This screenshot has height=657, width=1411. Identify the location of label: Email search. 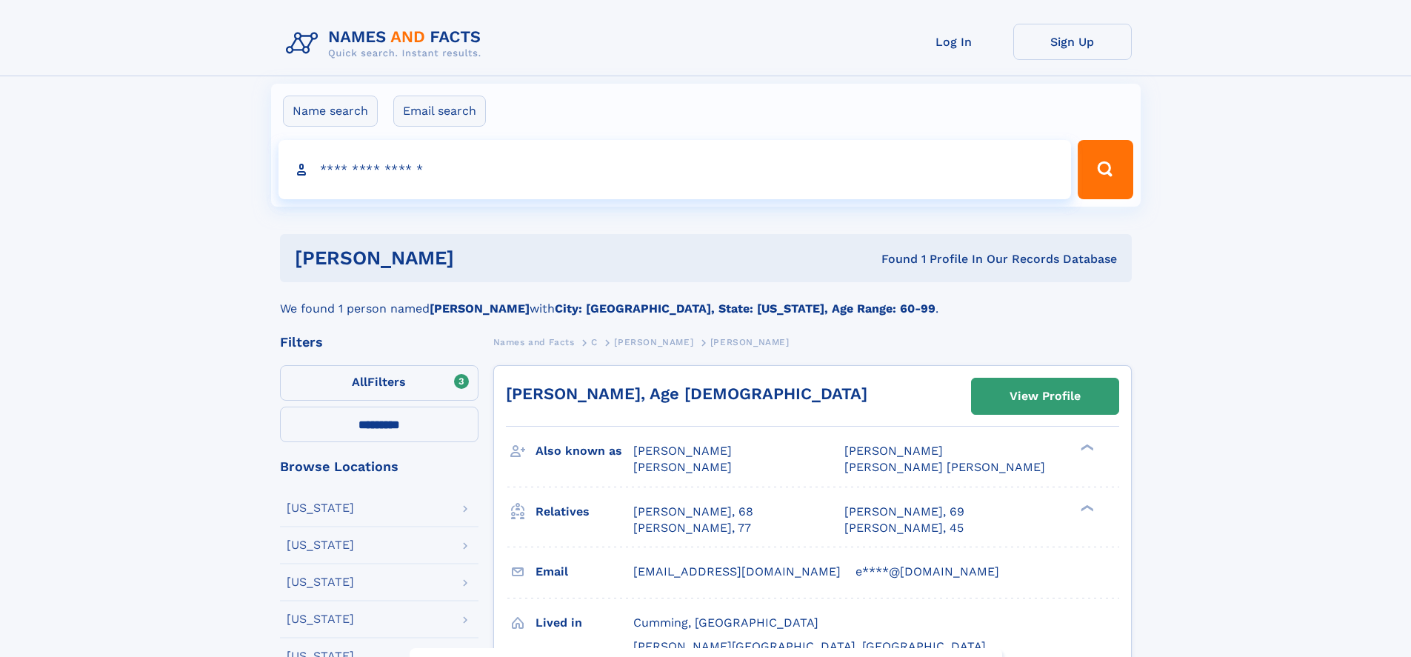
(439, 111).